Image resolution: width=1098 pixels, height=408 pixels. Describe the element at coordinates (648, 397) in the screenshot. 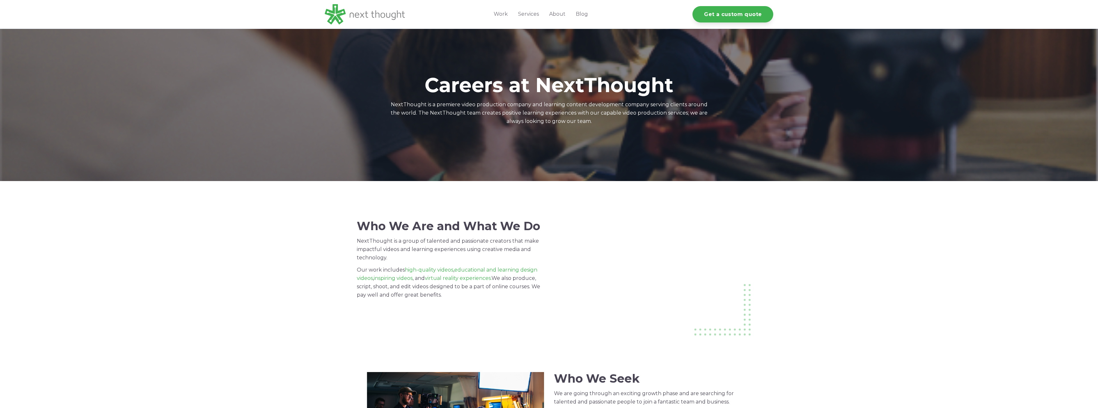

I see `p: We are going through an exciting growth phase and are searching for talented and passionate peopl...` at that location.